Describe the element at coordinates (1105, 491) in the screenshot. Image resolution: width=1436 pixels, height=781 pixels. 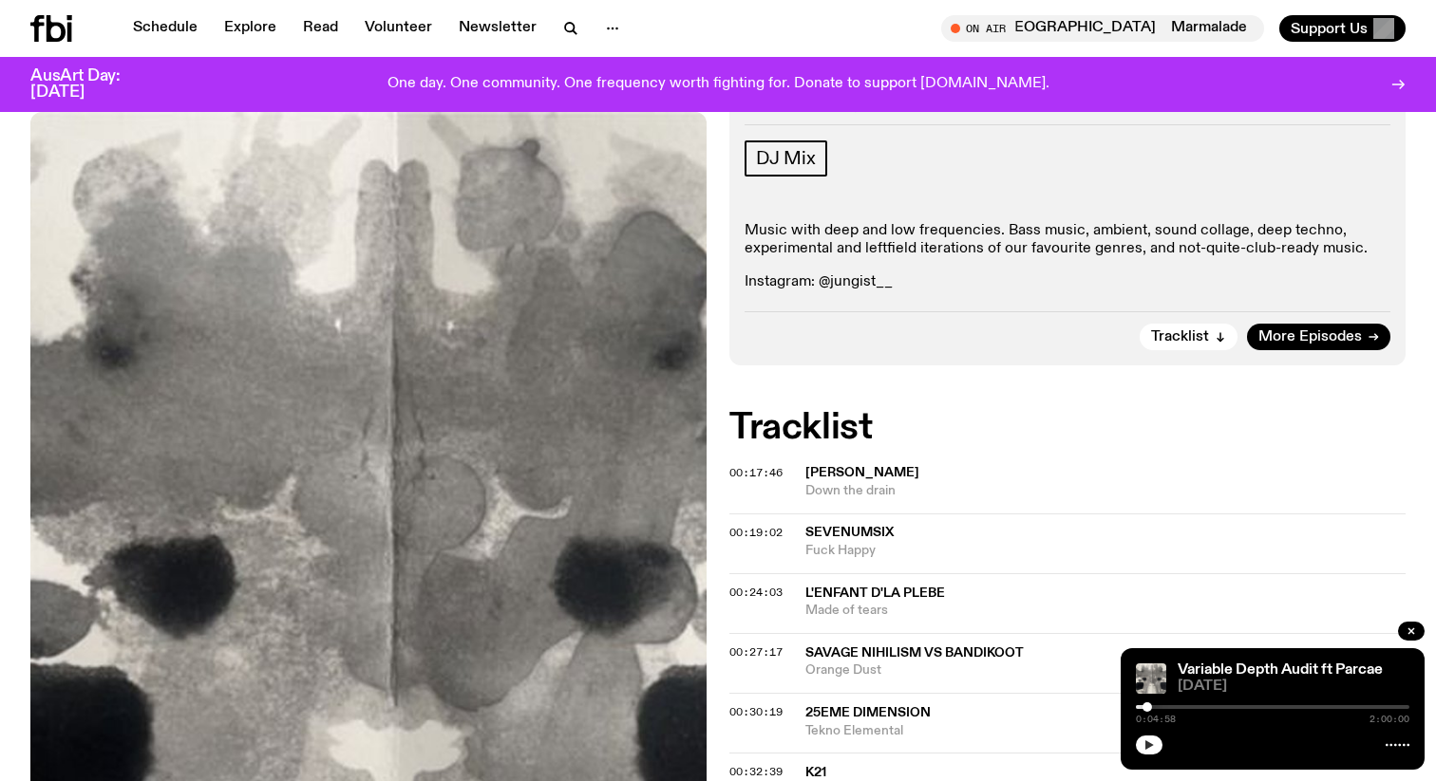
I see `span: Down the drain` at that location.